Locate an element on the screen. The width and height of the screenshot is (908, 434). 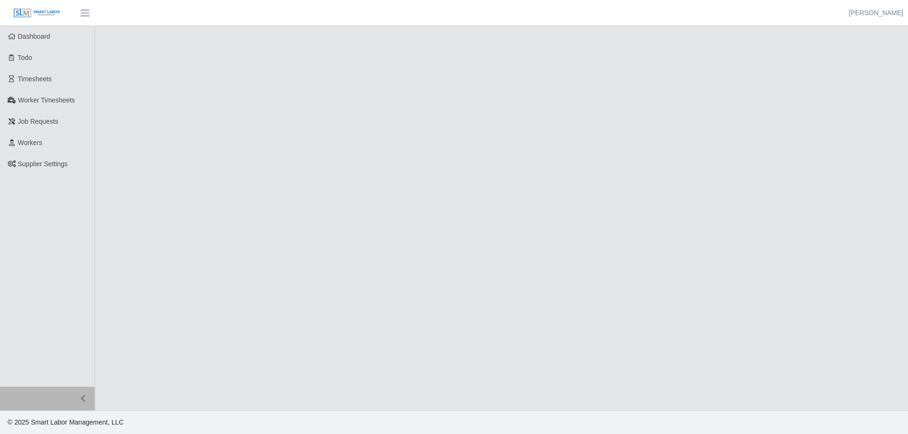
span: Workers is located at coordinates (30, 143).